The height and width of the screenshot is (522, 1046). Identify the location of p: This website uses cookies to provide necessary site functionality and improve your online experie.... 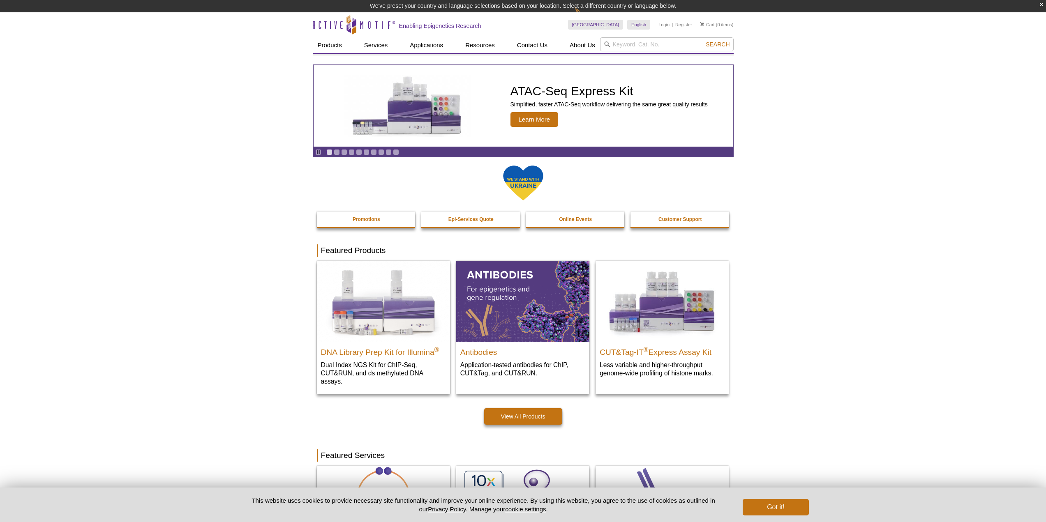
(483, 505).